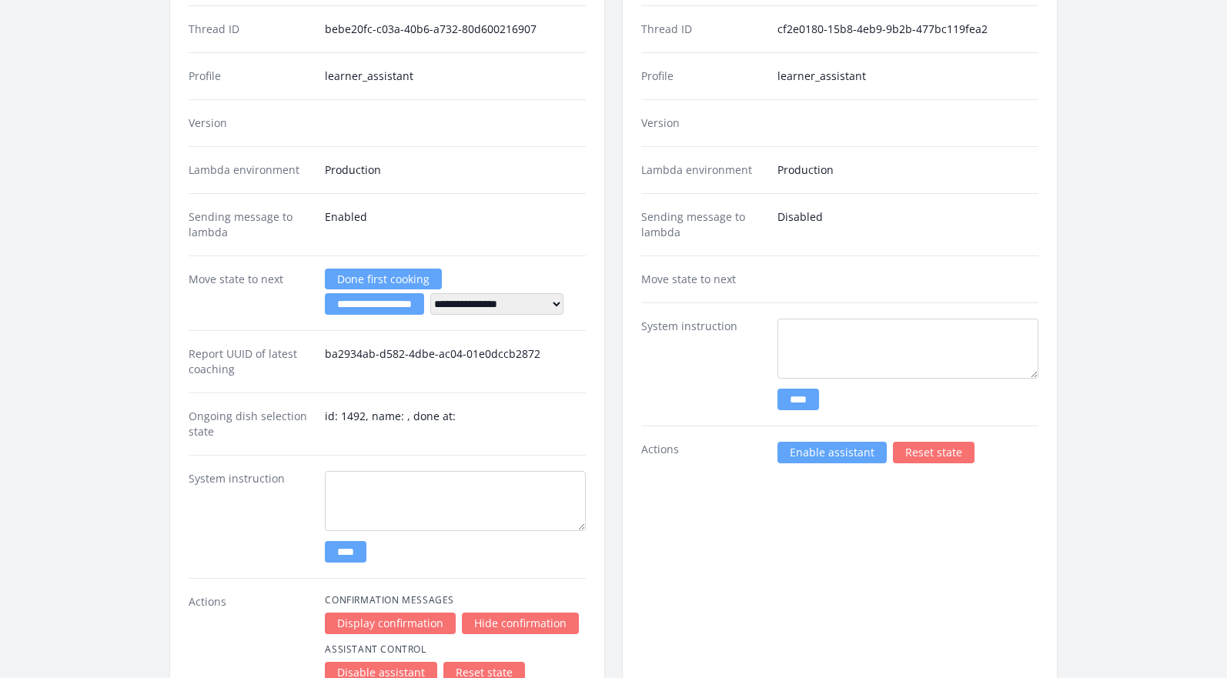  I want to click on dt: Ongoing dish selection state, so click(250, 424).